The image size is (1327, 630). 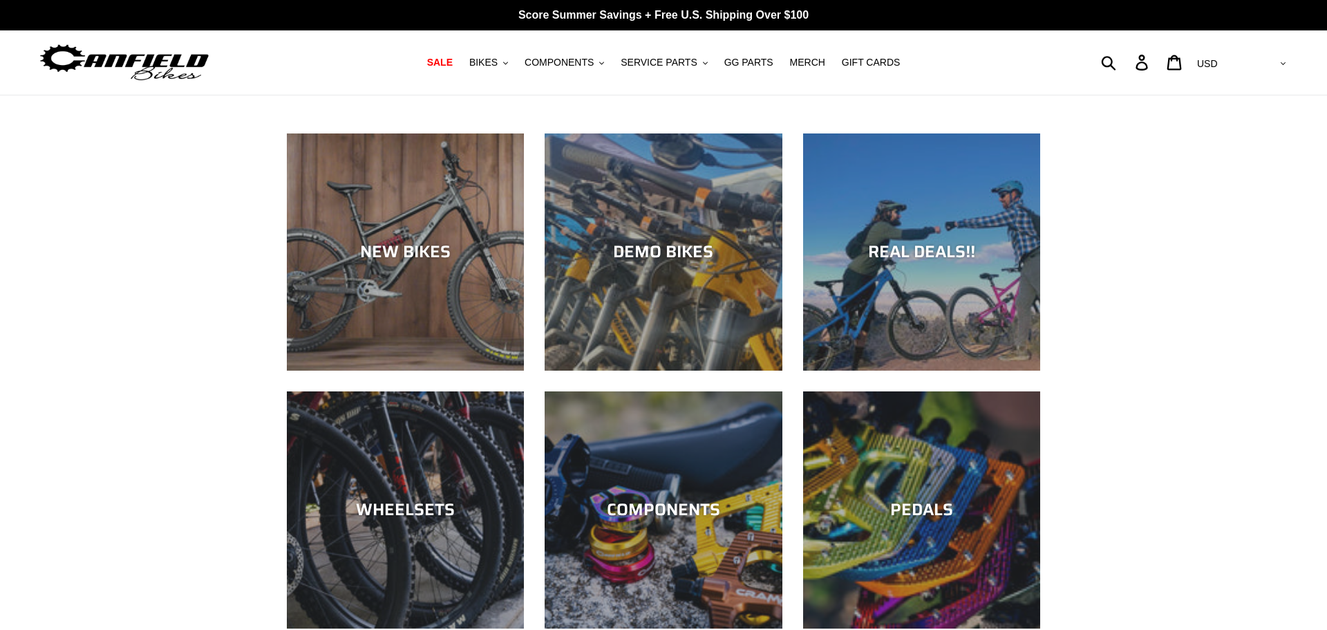 What do you see at coordinates (559, 62) in the screenshot?
I see `span: COMPONENTS` at bounding box center [559, 62].